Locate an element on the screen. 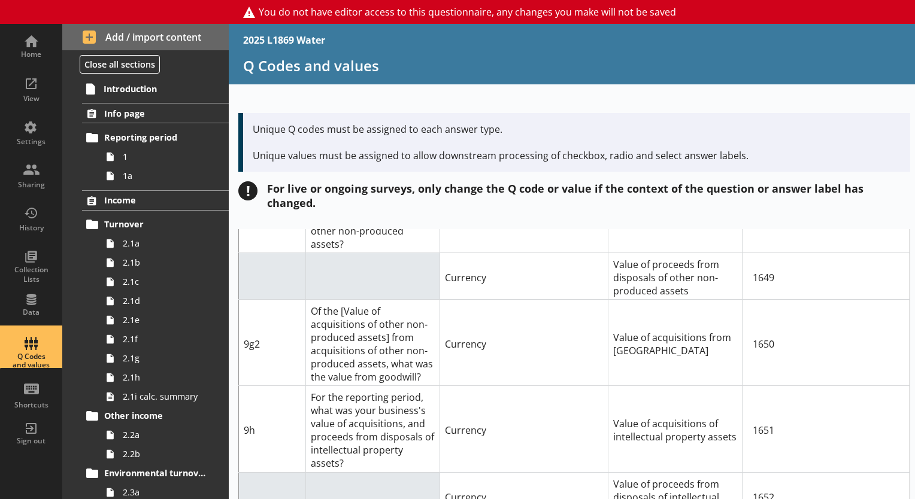  a: Environmental turnover is located at coordinates (155, 473).